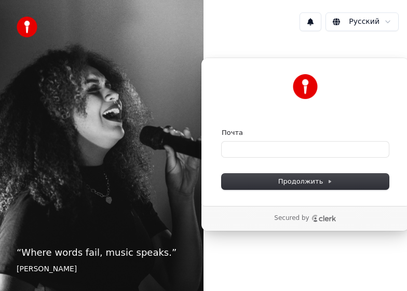 The image size is (407, 291). I want to click on label: Почта, so click(232, 133).